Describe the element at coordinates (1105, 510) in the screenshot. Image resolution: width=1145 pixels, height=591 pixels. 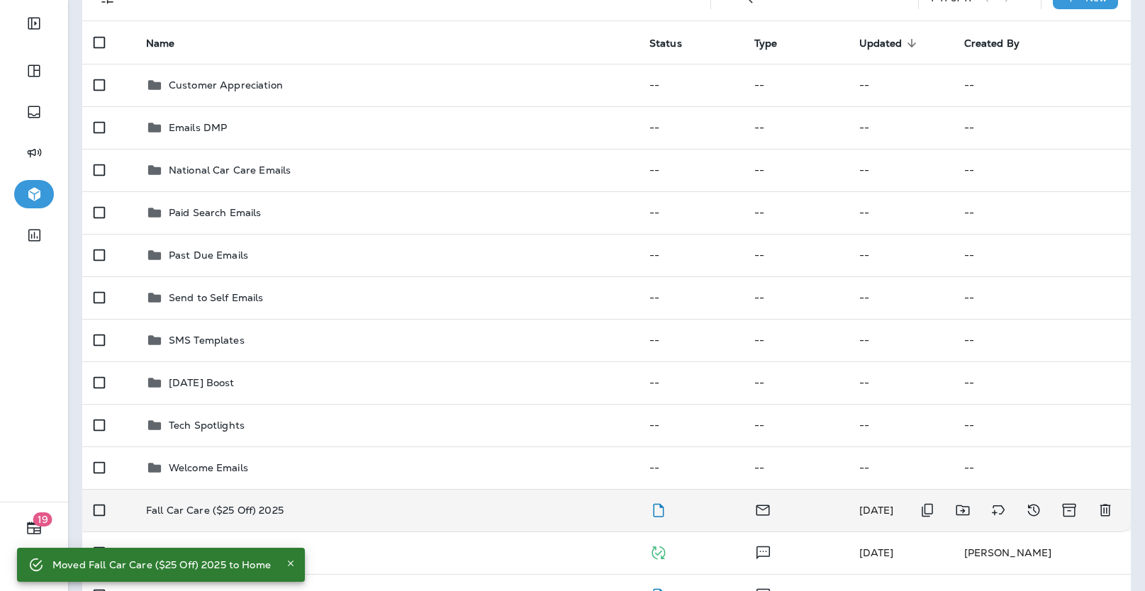
I see `button: Delete` at that location.